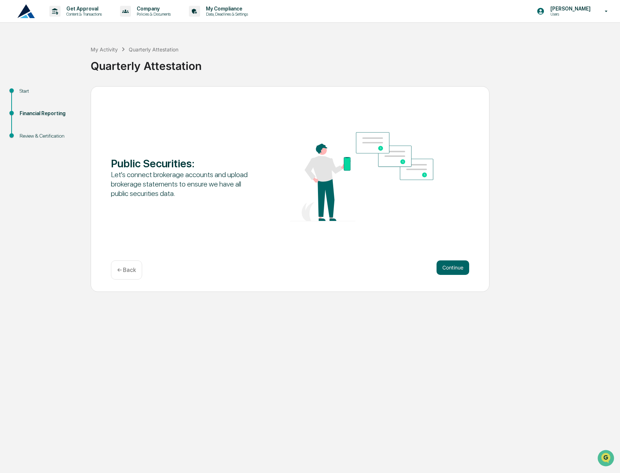  Describe the element at coordinates (452, 268) in the screenshot. I see `button: Continue` at that location.